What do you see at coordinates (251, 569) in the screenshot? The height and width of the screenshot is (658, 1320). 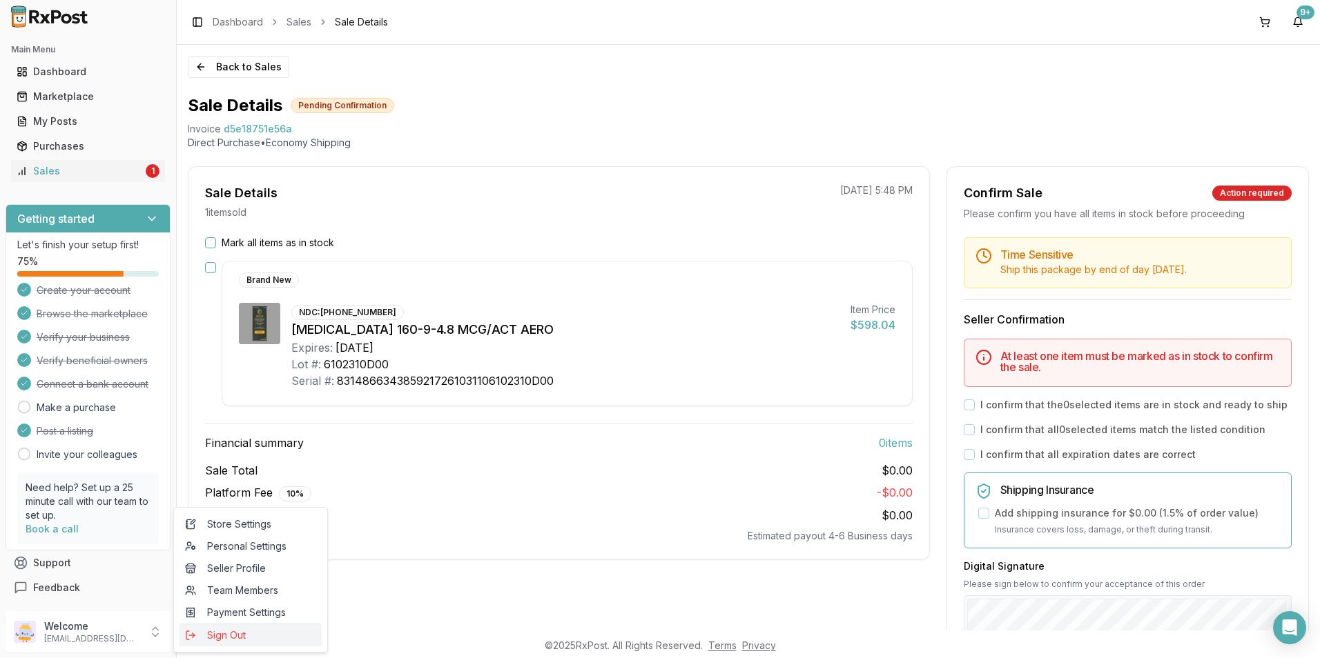 I see `a: Seller Profile` at bounding box center [251, 569].